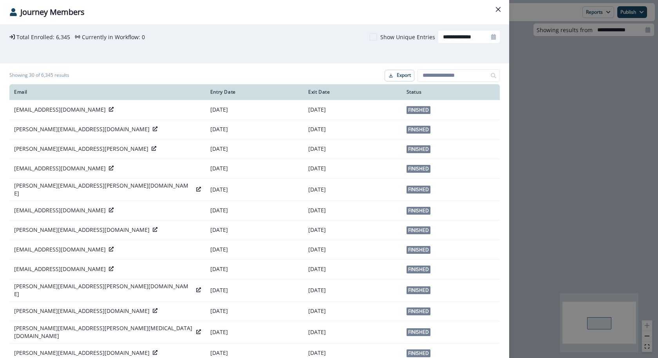 Image resolution: width=658 pixels, height=358 pixels. What do you see at coordinates (408, 37) in the screenshot?
I see `p: Show Unique Entries` at bounding box center [408, 37].